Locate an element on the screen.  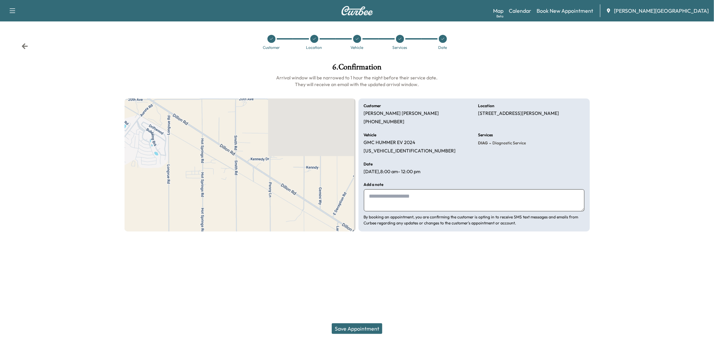
button: Save Appointment is located at coordinates (357, 329).